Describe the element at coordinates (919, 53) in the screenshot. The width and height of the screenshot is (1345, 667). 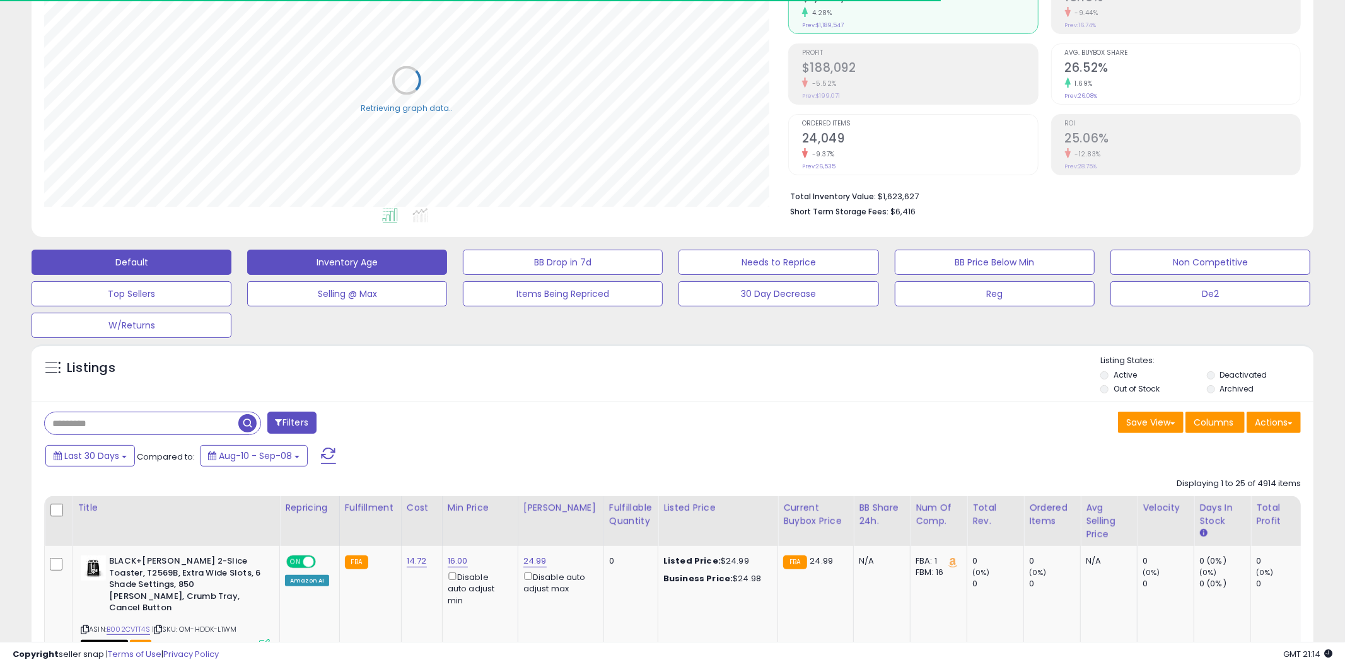
I see `span: Profit` at that location.